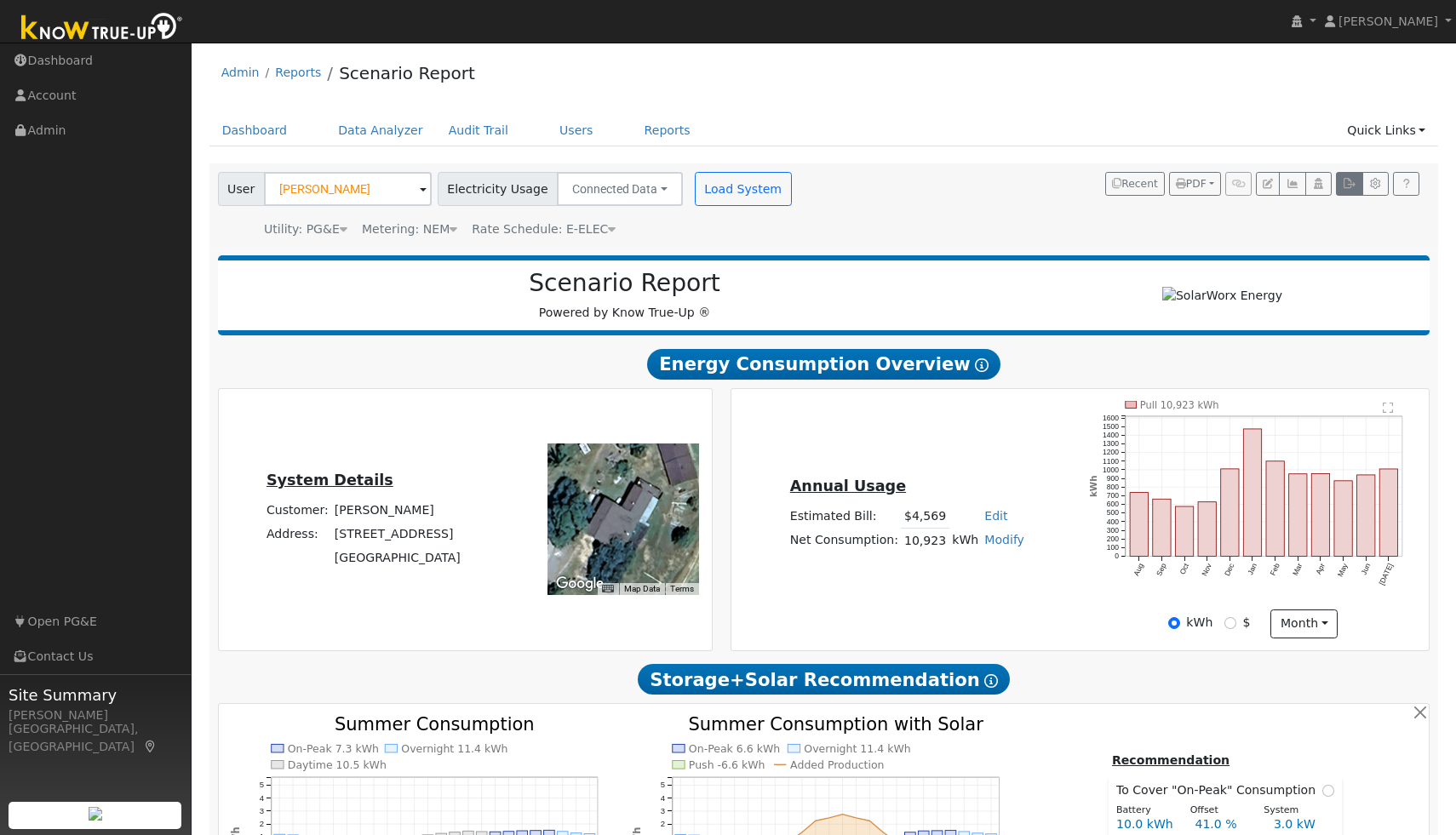 The height and width of the screenshot is (835, 1456). What do you see at coordinates (102, 28) in the screenshot?
I see `img: Know True-Up` at bounding box center [102, 28].